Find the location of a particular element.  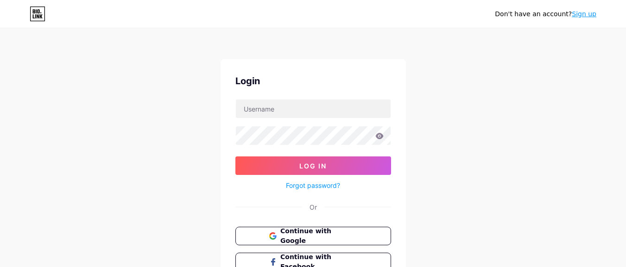

a: Forgot password? is located at coordinates (313, 185).